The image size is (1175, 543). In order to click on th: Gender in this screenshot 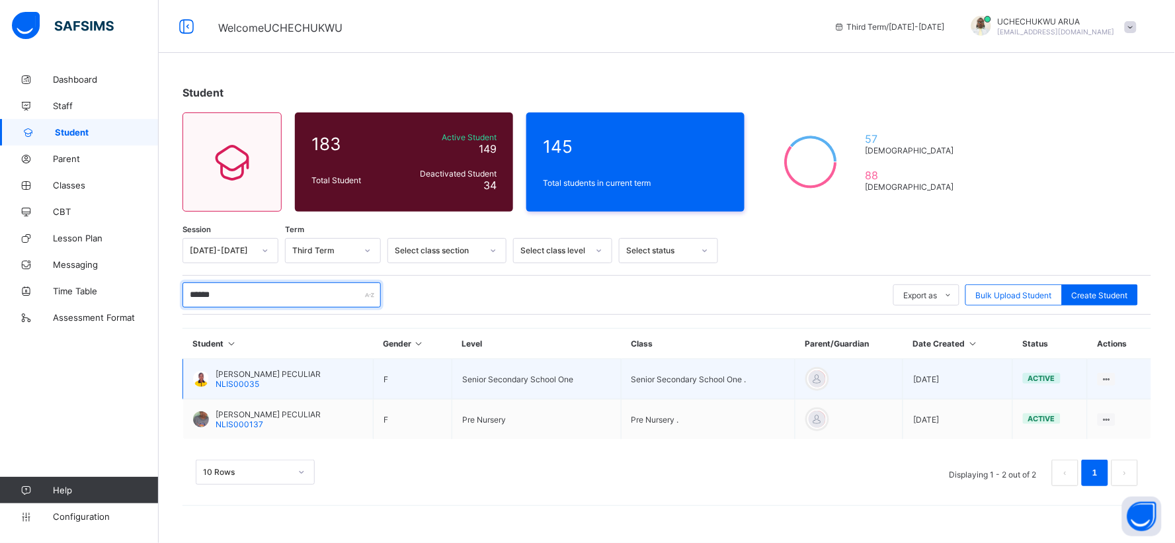, I will do `click(412, 344)`.